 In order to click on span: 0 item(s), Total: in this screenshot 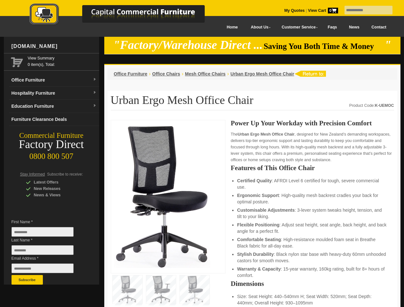, I will do `click(62, 61)`.